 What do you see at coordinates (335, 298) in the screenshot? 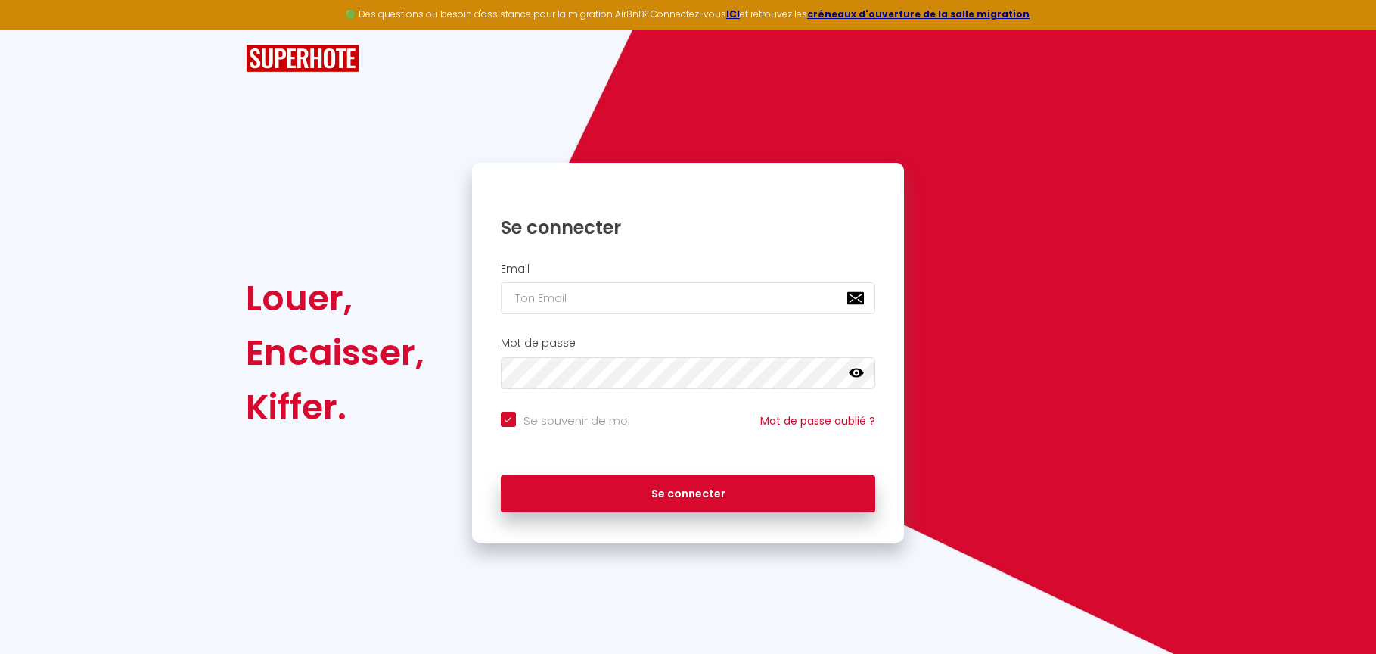
I see `div: Louer,` at bounding box center [335, 298].